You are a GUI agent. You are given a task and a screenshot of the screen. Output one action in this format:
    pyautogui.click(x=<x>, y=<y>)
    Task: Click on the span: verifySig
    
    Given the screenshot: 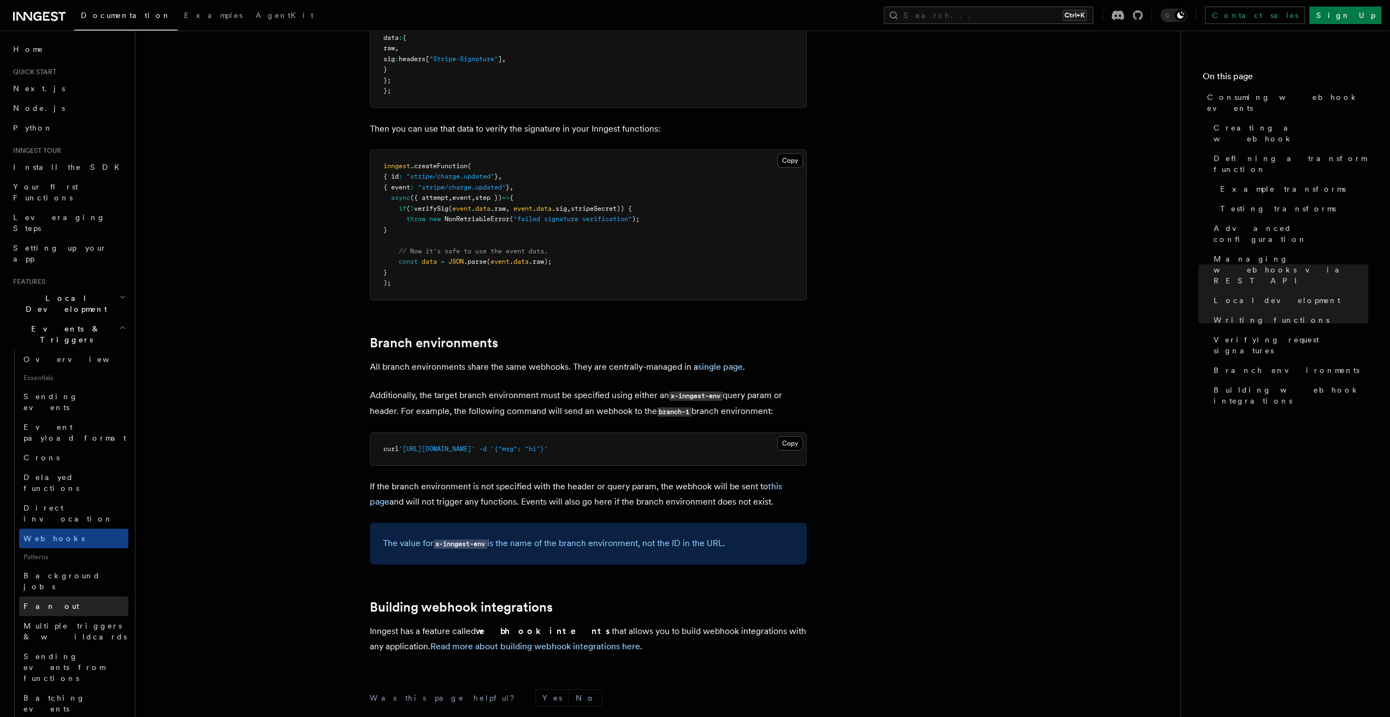 What is the action you would take?
    pyautogui.click(x=431, y=209)
    